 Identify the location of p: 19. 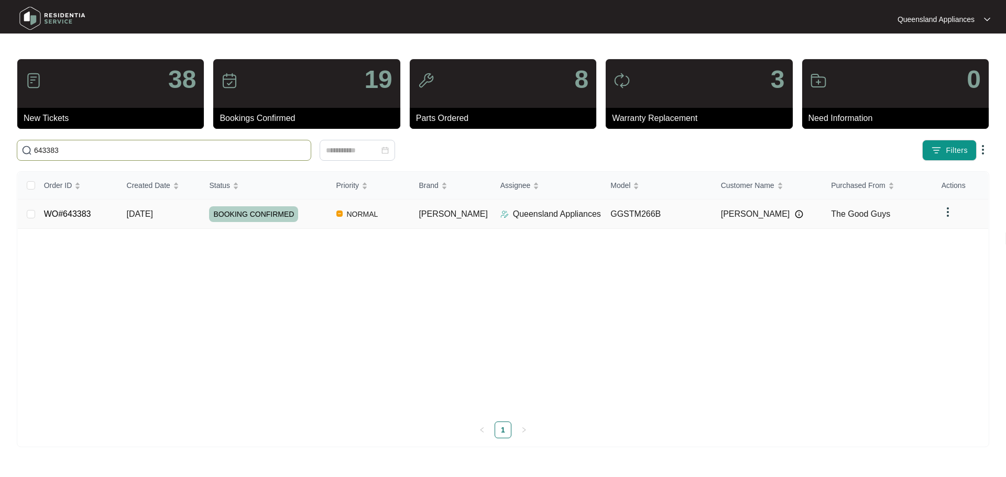
(378, 80).